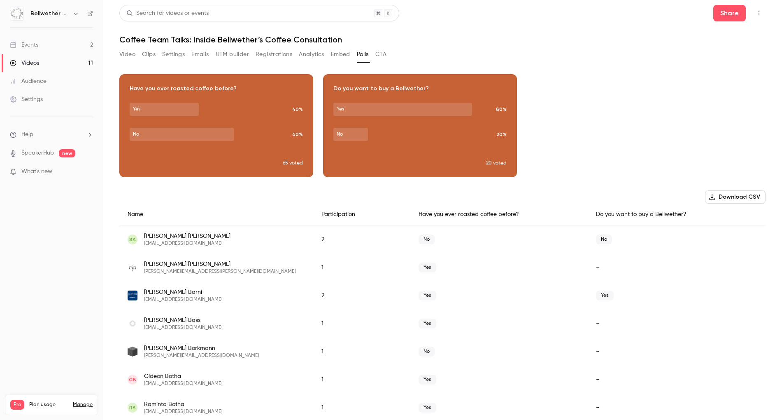 Image resolution: width=782 pixels, height=420 pixels. I want to click on div: Settings, so click(26, 99).